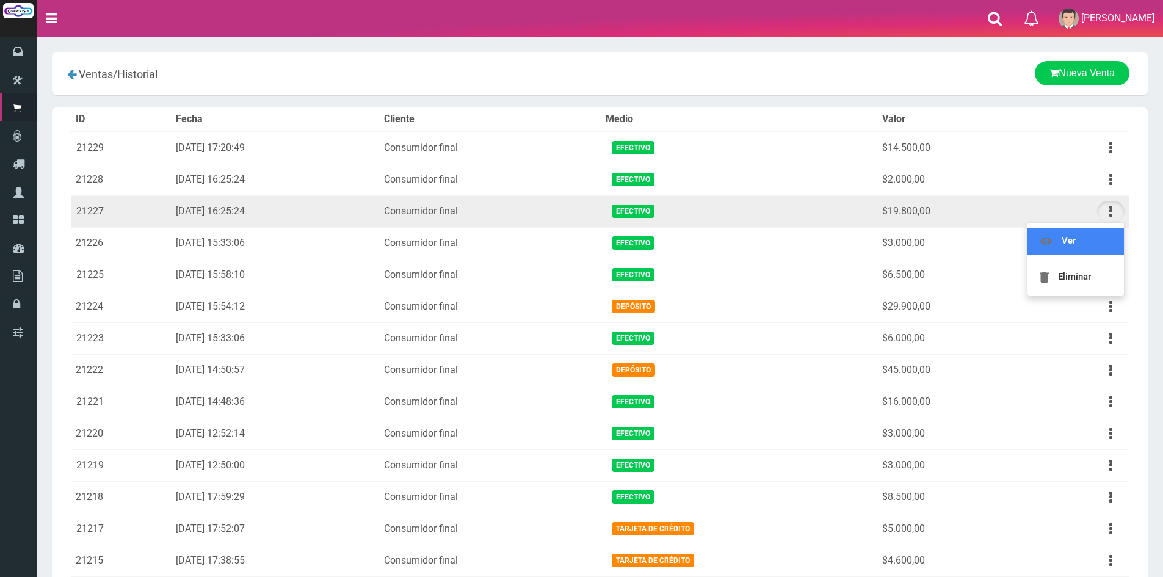 The image size is (1163, 577). Describe the element at coordinates (121, 148) in the screenshot. I see `td: 21229` at that location.